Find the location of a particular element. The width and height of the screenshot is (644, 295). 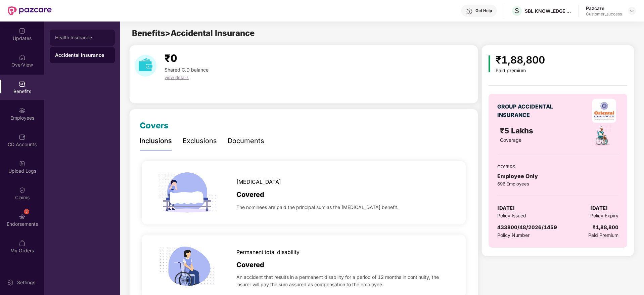

img: svg+xml;base64,PHN2ZyBpZD0iVXBkYXRlZCIgeG1sbnM9Imh0dHA6Ly93d3cudzMub3JnLzIwMDAvc3ZnIiB3aWR0aD0iMj... is located at coordinates (22, 31).